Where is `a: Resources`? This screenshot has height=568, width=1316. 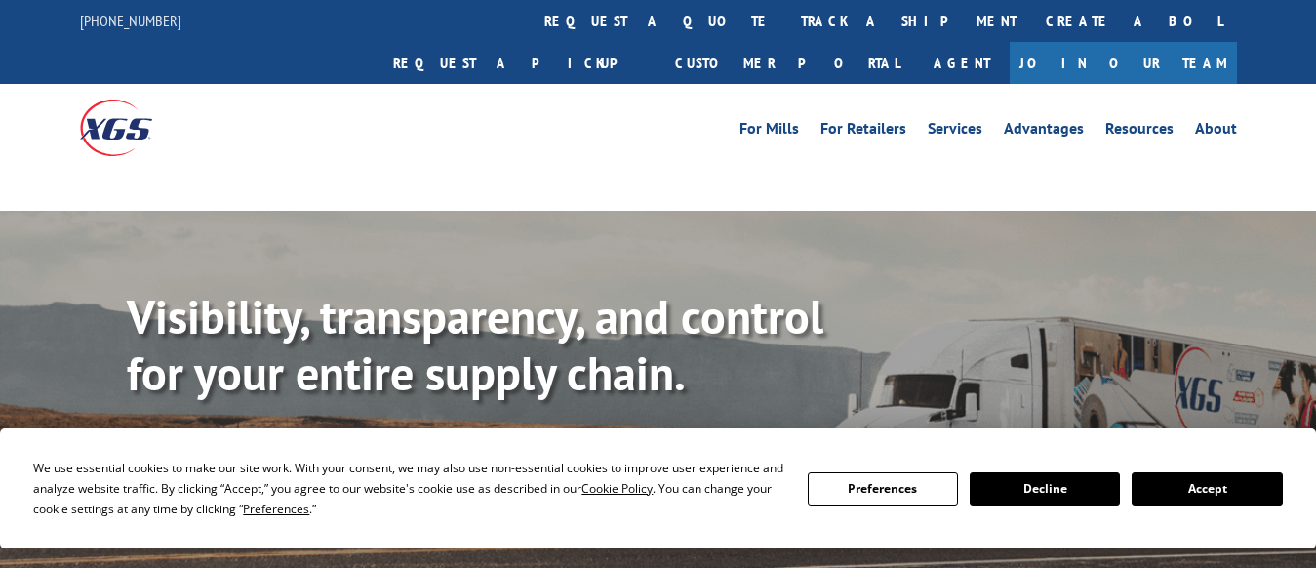
a: Resources is located at coordinates (1139, 132).